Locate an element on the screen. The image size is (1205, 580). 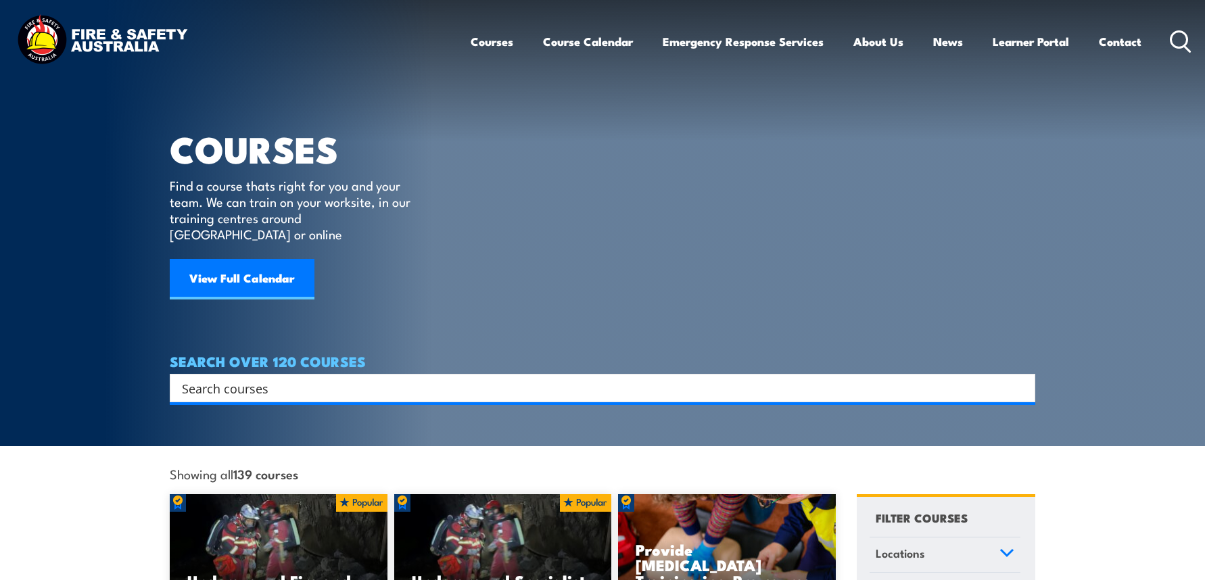
h4: FILTER COURSES is located at coordinates (922, 517).